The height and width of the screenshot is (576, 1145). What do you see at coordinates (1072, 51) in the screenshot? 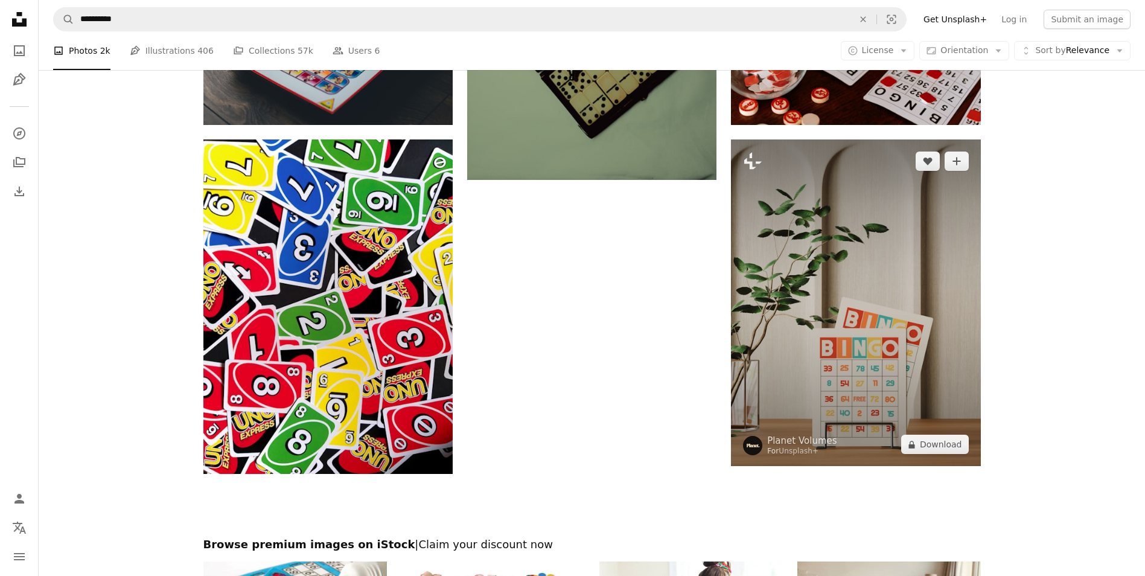
I see `button: Sort byRelevance` at bounding box center [1072, 51].